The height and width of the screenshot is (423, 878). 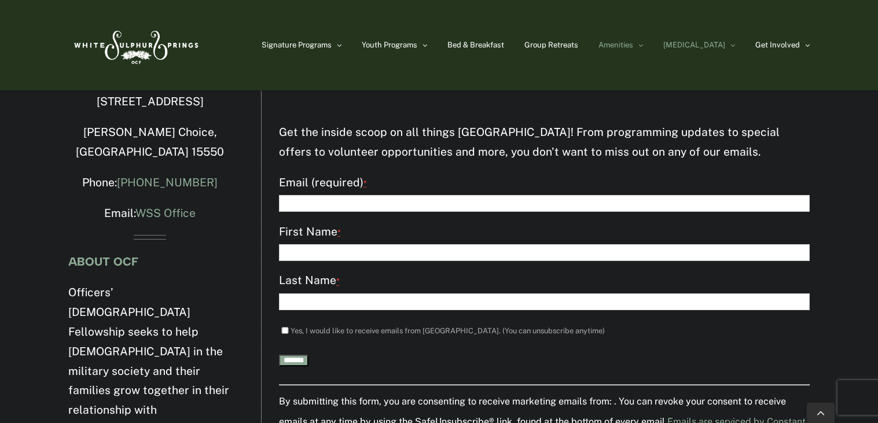 I want to click on h4: ABOUT OCF, so click(x=150, y=262).